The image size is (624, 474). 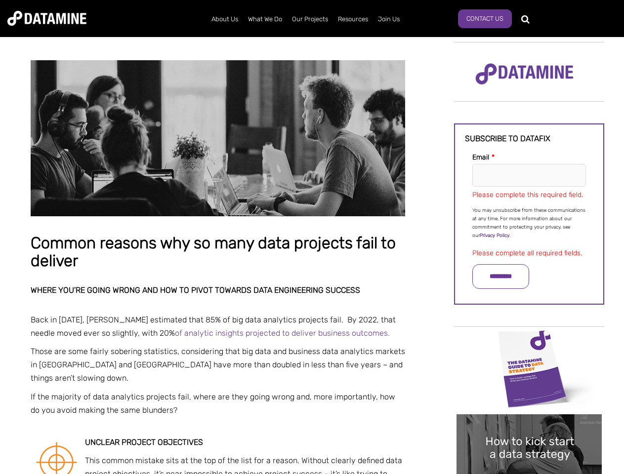 I want to click on p: Those are some fairly sobering statistics, considering that big data and business data analytics ..., so click(x=218, y=365).